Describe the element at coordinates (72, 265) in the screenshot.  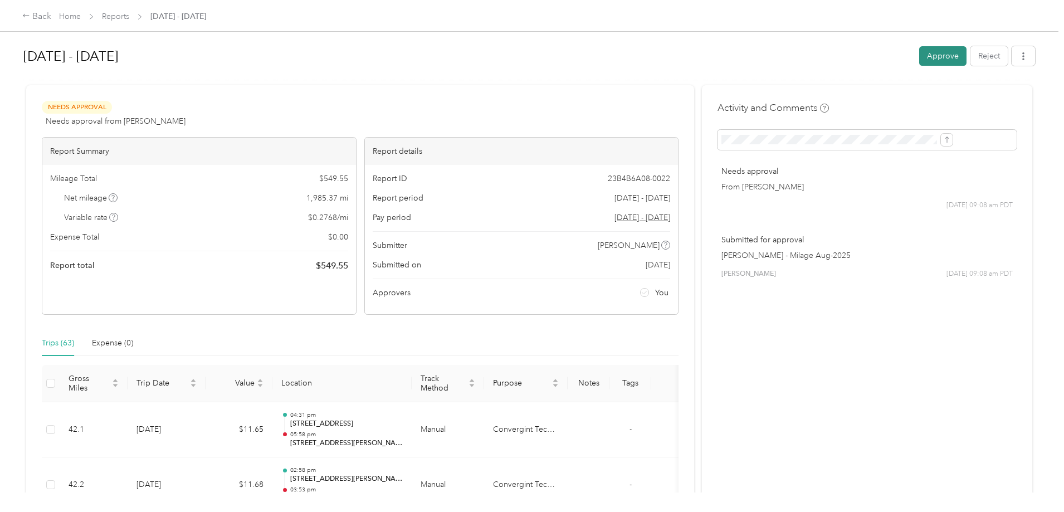
I see `span: Report total` at that location.